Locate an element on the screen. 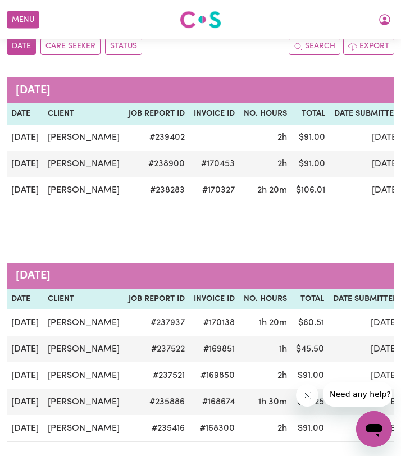 The height and width of the screenshot is (456, 401). td: # 237937 is located at coordinates (157, 323).